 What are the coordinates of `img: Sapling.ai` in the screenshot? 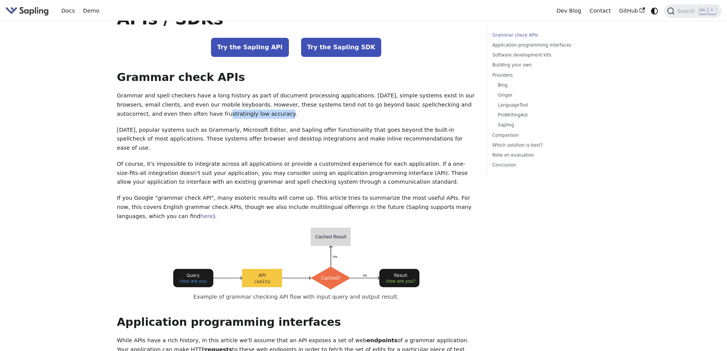 It's located at (27, 11).